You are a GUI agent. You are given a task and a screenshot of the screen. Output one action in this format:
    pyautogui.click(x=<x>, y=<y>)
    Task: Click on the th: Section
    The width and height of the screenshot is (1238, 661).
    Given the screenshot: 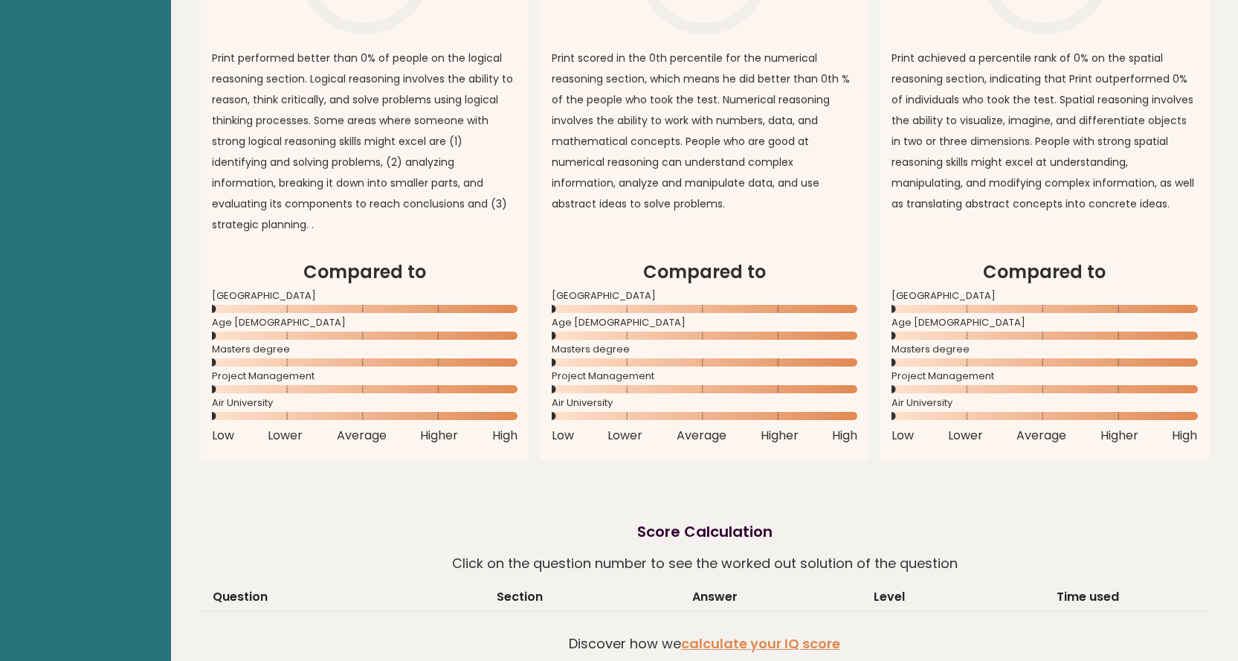 What is the action you would take?
    pyautogui.click(x=520, y=599)
    